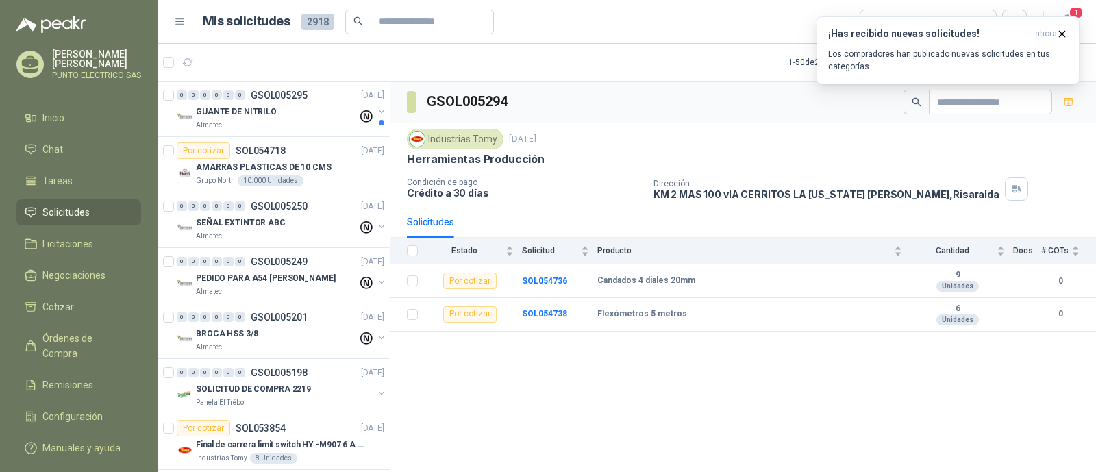 The image size is (1096, 472). What do you see at coordinates (58, 181) in the screenshot?
I see `span: Tareas` at bounding box center [58, 181].